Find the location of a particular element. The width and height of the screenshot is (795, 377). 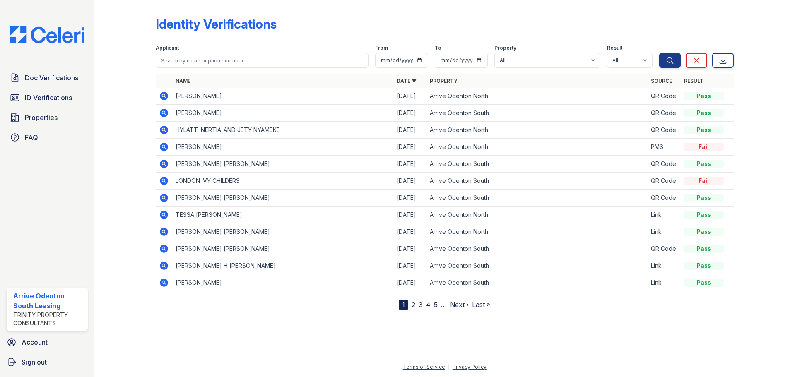

a: Date ▼ is located at coordinates (407, 81).